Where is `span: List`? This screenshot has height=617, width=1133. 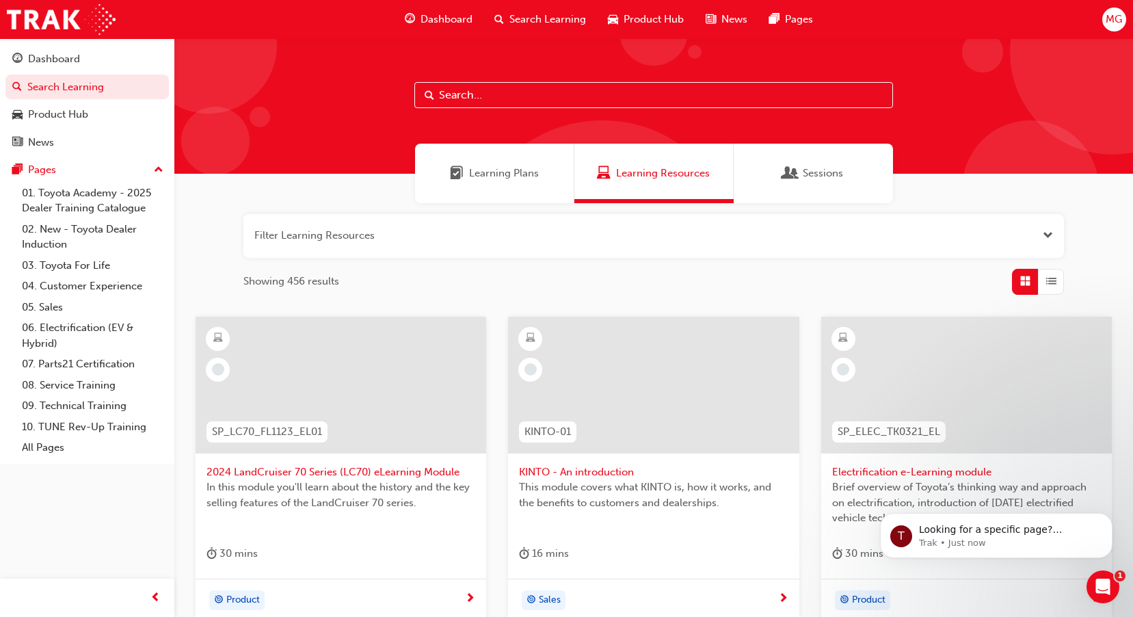
span: List is located at coordinates (1051, 281).